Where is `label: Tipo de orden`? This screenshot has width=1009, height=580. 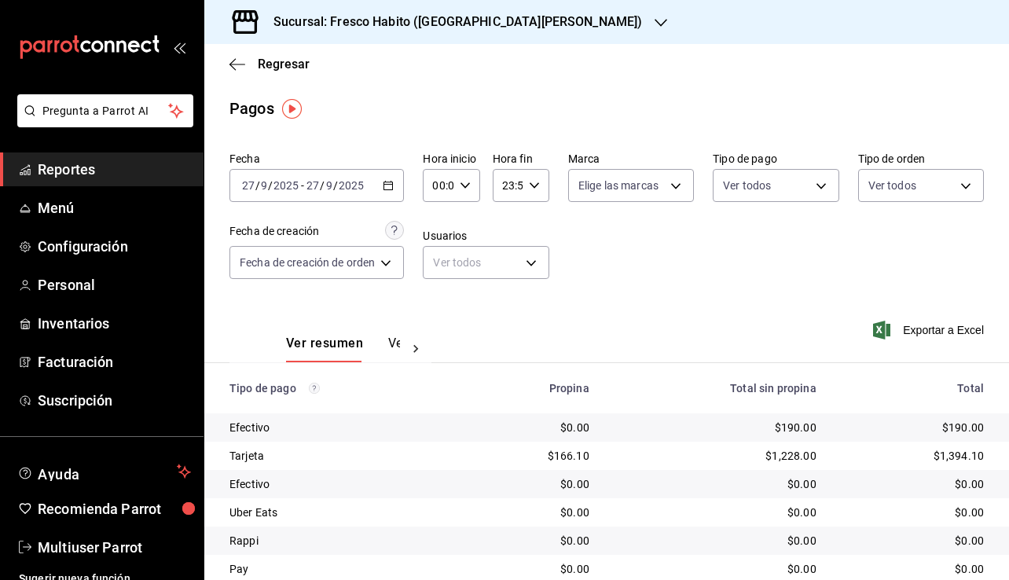 label: Tipo de orden is located at coordinates (921, 159).